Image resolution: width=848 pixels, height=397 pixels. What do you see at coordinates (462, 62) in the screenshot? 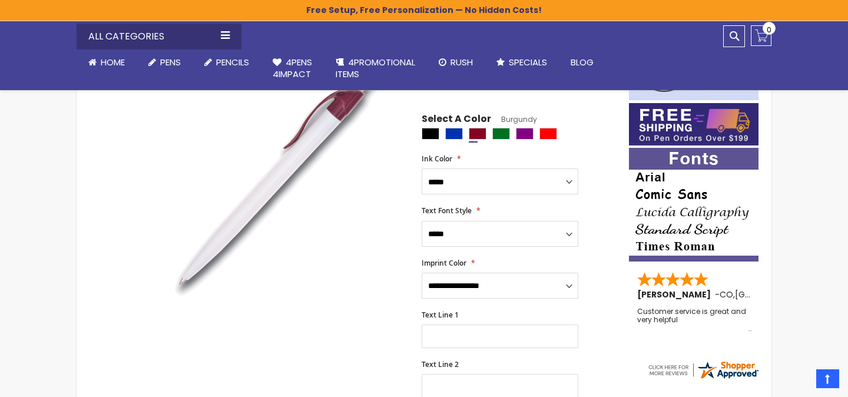
I see `span: Rush` at bounding box center [462, 62].